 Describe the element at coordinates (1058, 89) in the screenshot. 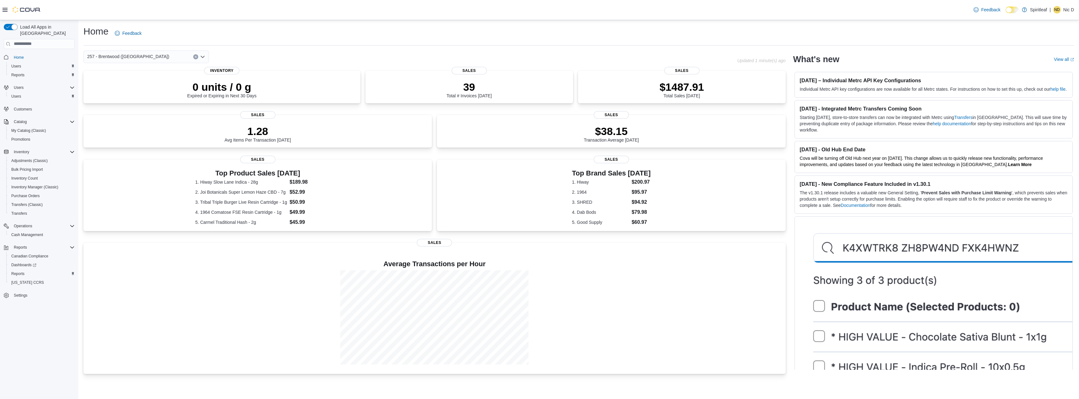

I see `a: help file` at that location.